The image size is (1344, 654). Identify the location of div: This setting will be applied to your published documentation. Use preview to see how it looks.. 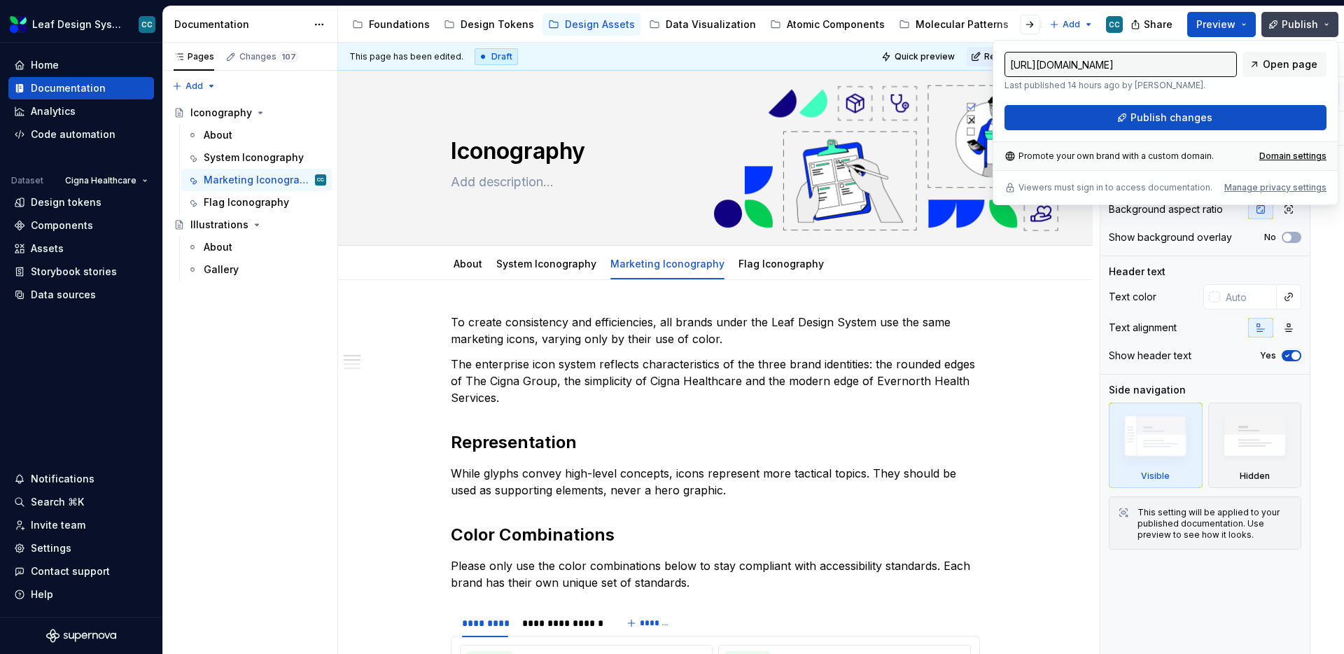
(1215, 524).